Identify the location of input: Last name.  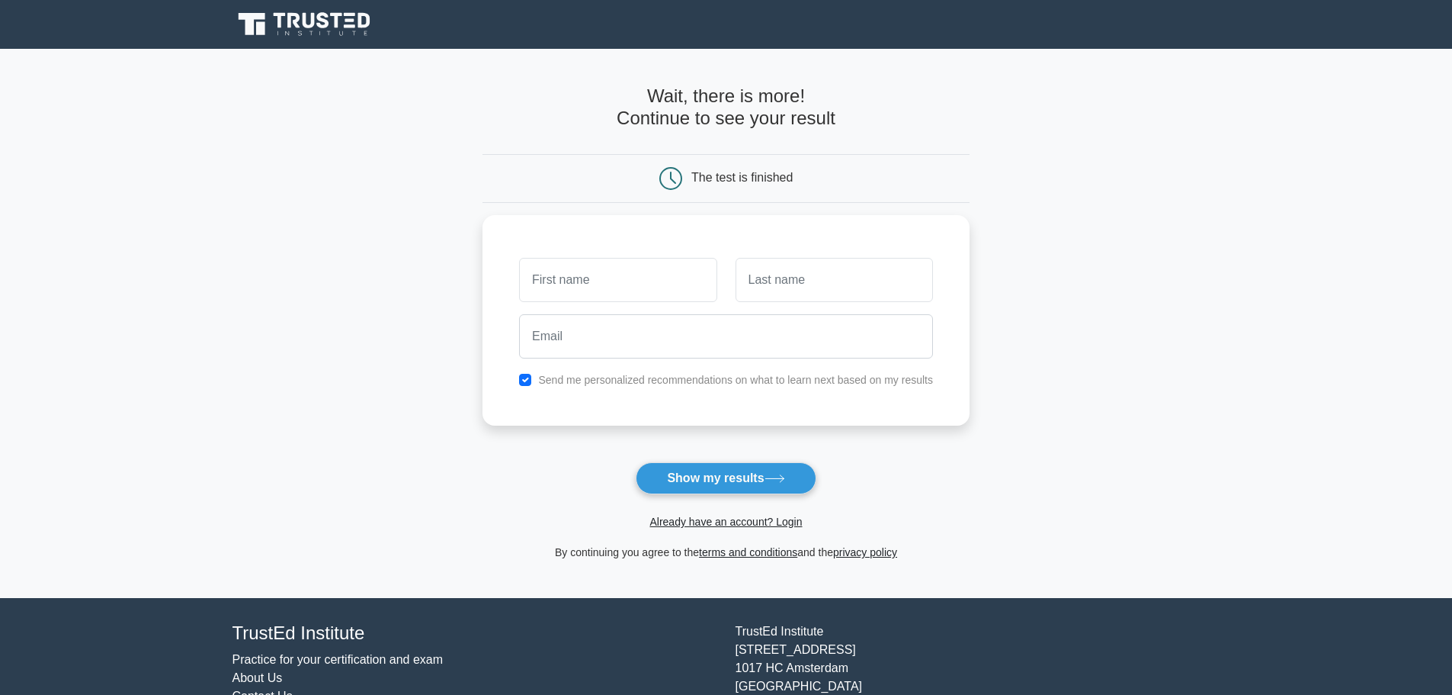
(834, 280).